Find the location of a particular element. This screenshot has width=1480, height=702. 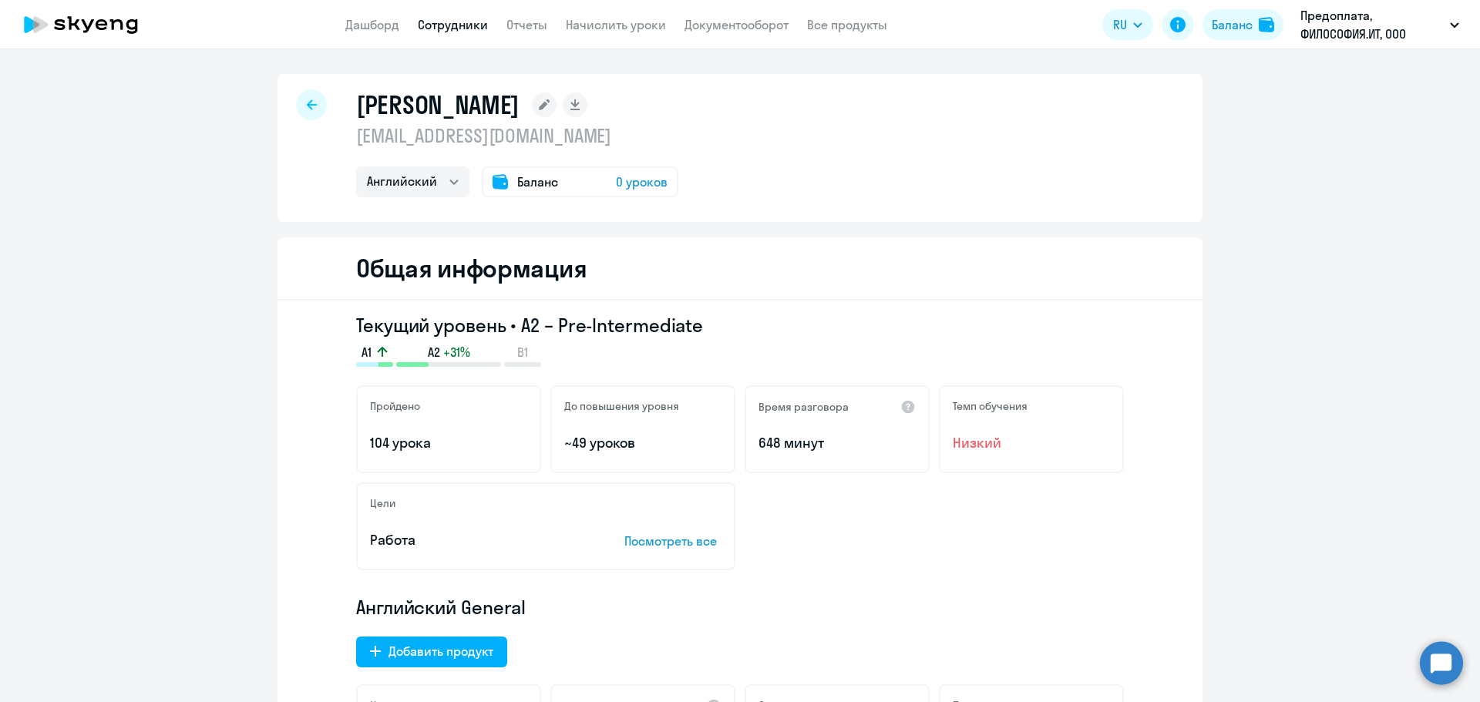

p: Предоплата, ФИЛОСОФИЯ.ИТ, ООО is located at coordinates (1372, 25).